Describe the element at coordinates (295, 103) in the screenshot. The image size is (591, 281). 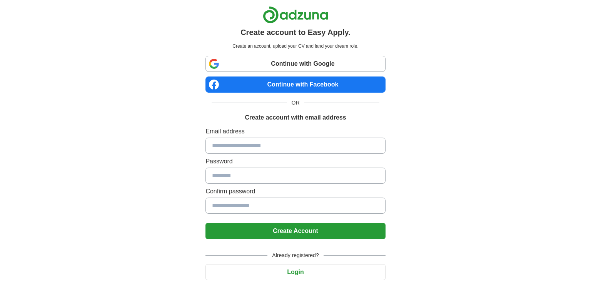
I see `span: OR` at that location.